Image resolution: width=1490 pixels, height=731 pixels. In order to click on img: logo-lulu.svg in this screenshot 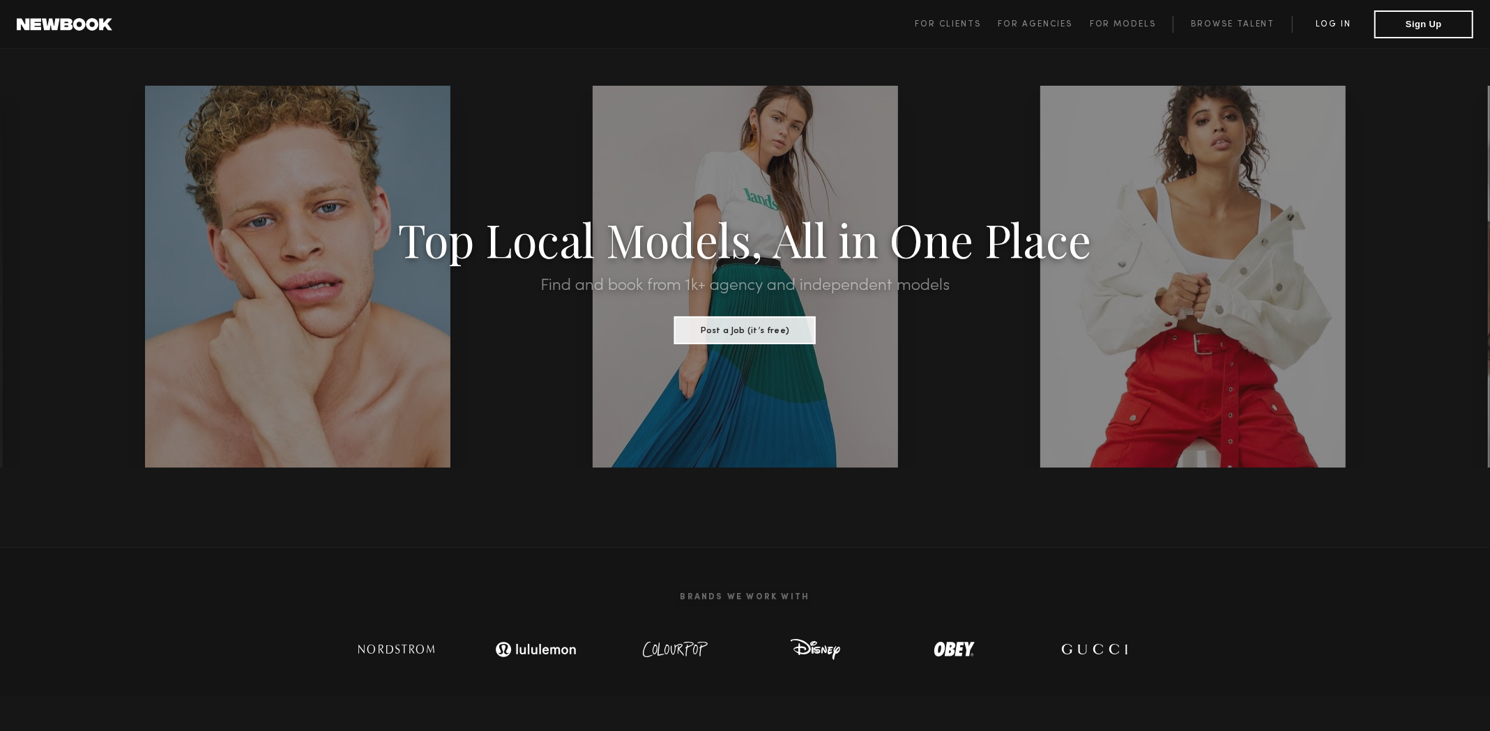, I will do `click(536, 650)`.